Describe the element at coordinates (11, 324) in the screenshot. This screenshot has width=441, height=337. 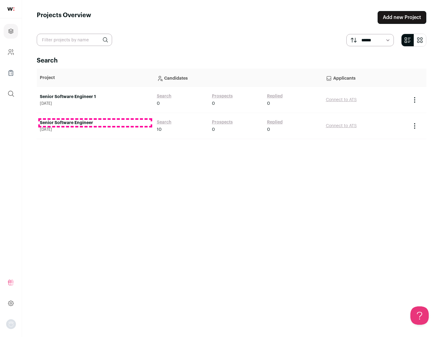
I see `button: Open dropdown` at that location.